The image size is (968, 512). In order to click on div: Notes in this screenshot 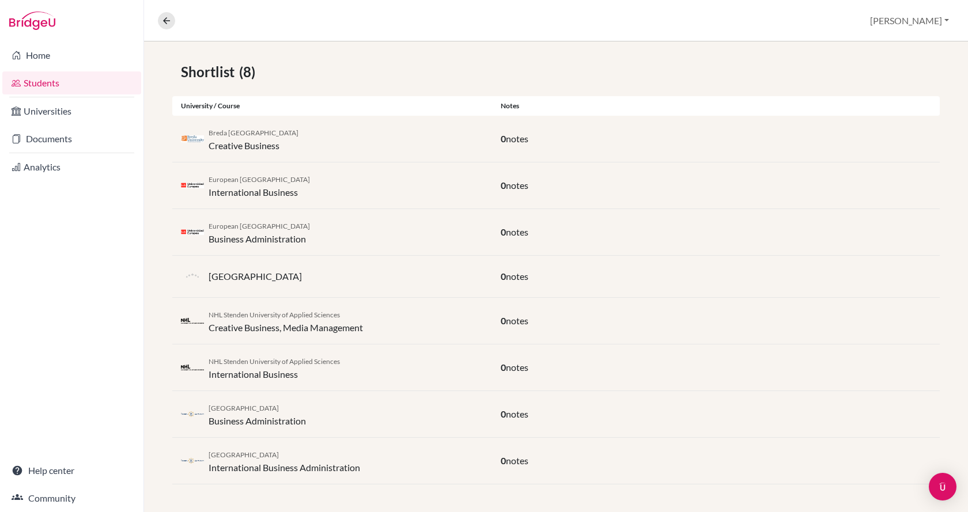, I will do `click(715, 106)`.